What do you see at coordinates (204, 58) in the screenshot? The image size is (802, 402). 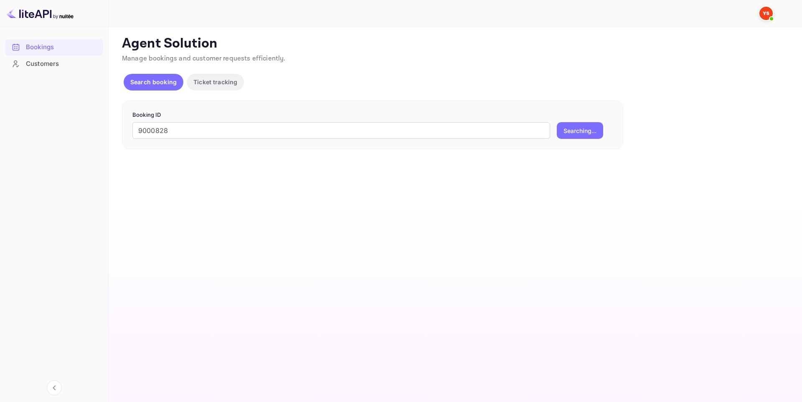 I see `span: Manage bookings and customer requests efficiently.` at bounding box center [204, 58].